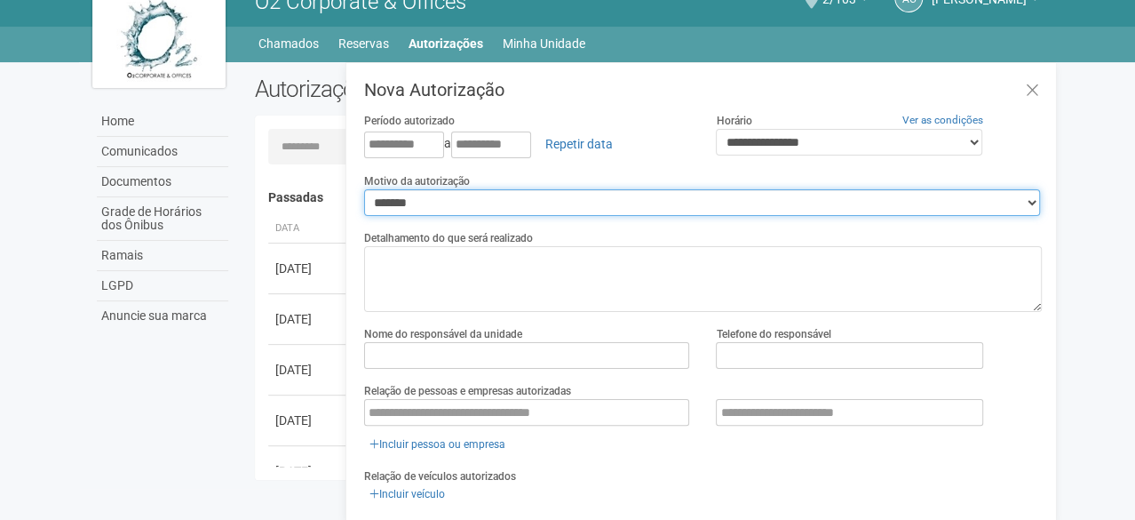 The width and height of the screenshot is (1135, 520). Describe the element at coordinates (649, 197) in the screenshot. I see `h4: Passadas` at that location.